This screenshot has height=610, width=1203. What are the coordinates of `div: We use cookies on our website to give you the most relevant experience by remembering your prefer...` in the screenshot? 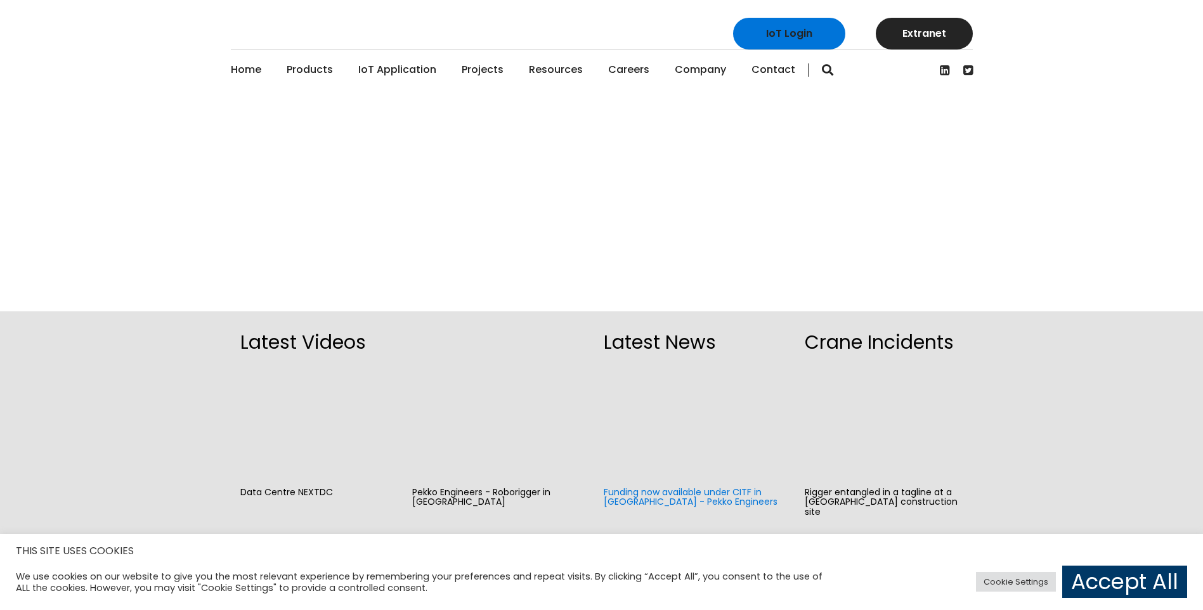 It's located at (426, 582).